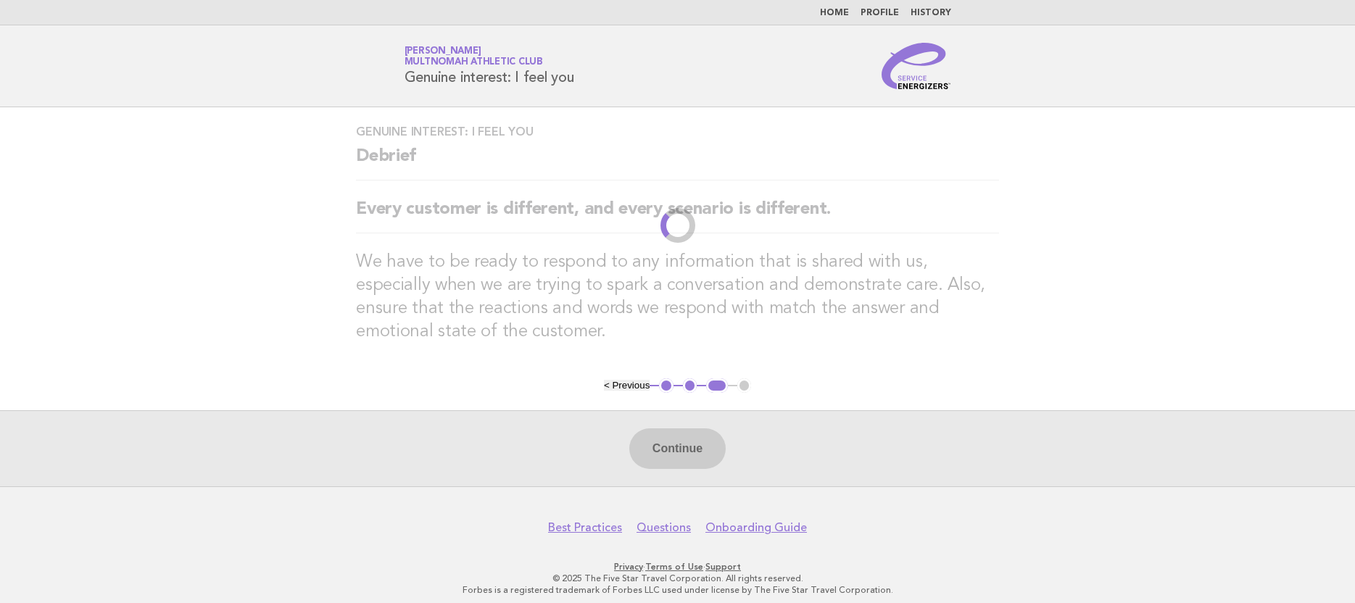  What do you see at coordinates (489, 66) in the screenshot?
I see `h1: Genuine interest: I feel you` at bounding box center [489, 66].